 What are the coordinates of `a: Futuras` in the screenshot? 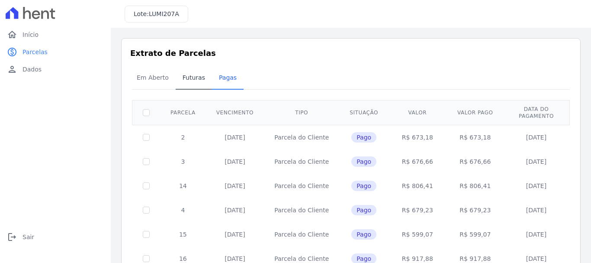 It's located at (194, 78).